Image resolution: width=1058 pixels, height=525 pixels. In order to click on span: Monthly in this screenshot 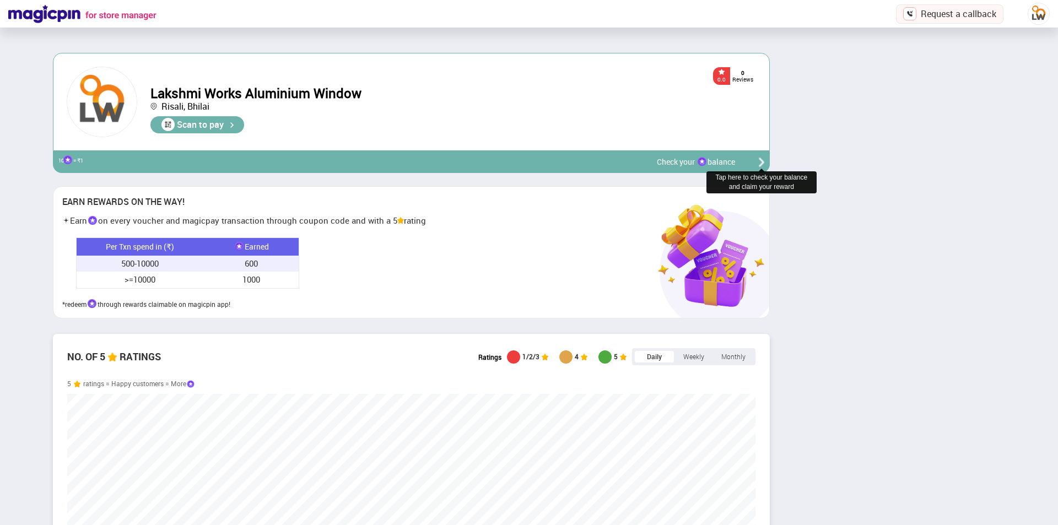, I will do `click(733, 356)`.